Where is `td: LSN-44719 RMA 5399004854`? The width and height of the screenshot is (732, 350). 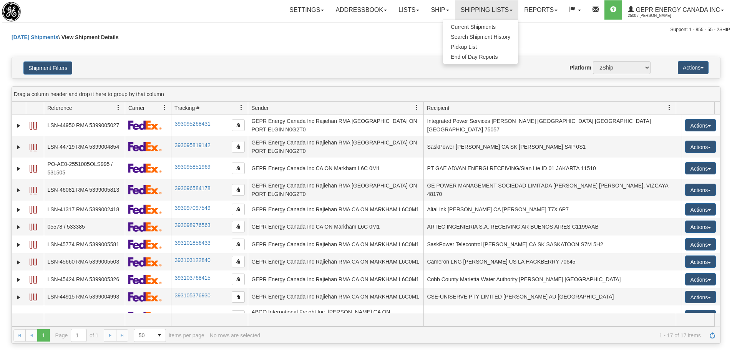 td: LSN-44719 RMA 5399004854 is located at coordinates (84, 147).